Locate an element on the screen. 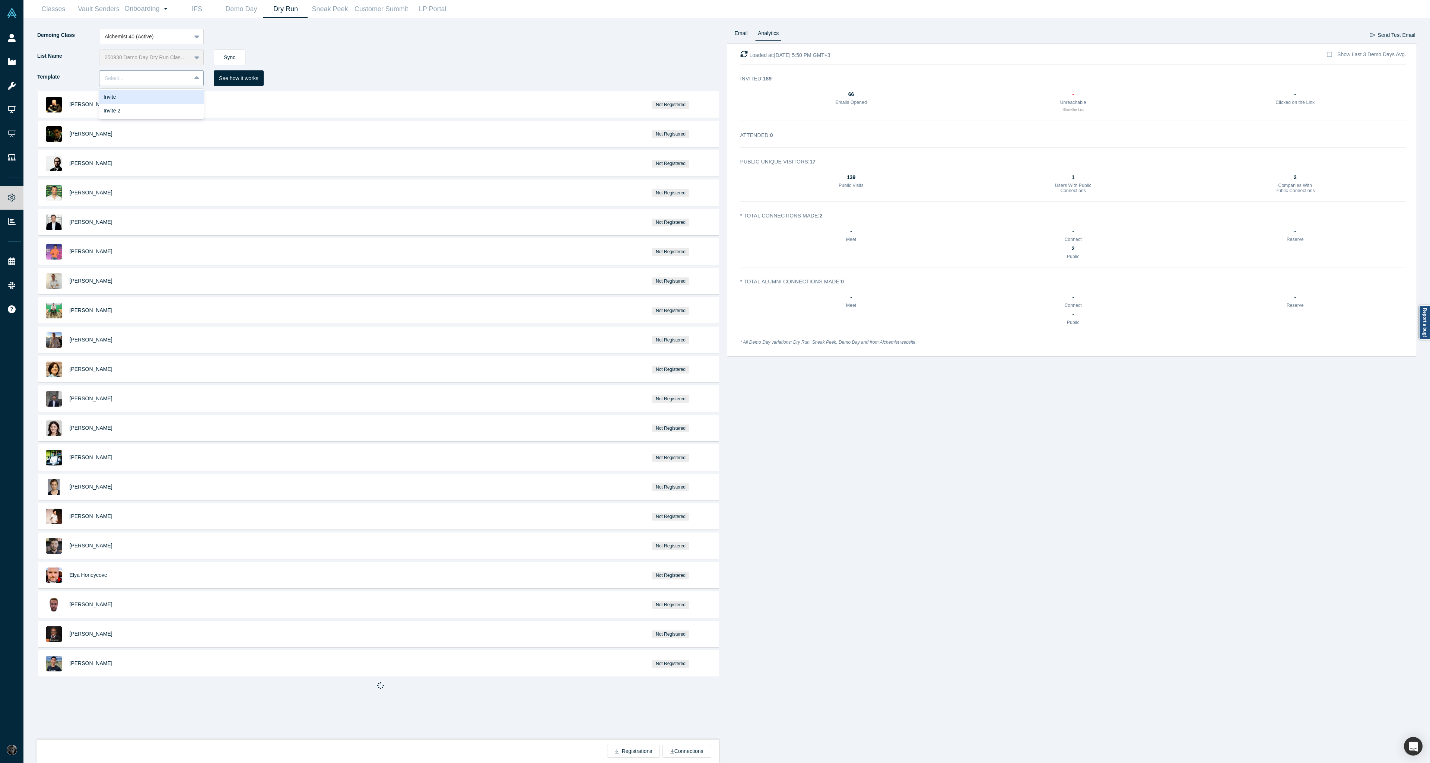 The height and width of the screenshot is (763, 1430). a: Analytics is located at coordinates (768, 35).